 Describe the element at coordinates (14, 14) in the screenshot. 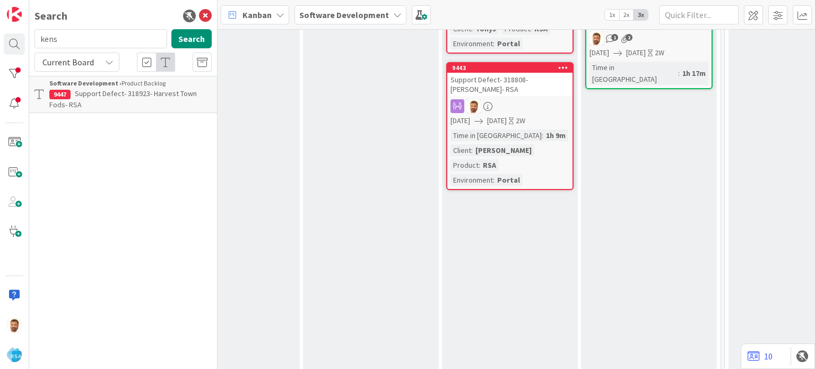

I see `img: Visit kanbanzone.com` at that location.